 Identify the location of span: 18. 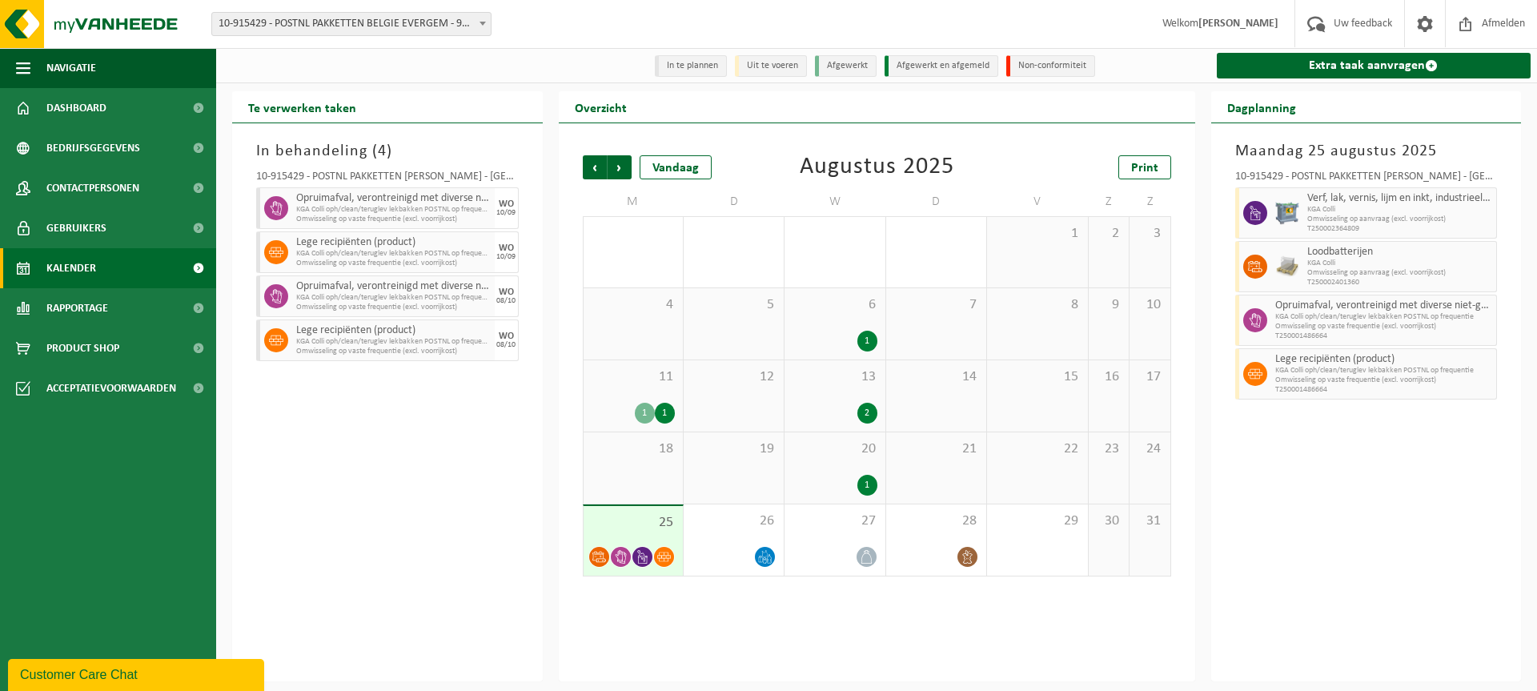
(633, 449).